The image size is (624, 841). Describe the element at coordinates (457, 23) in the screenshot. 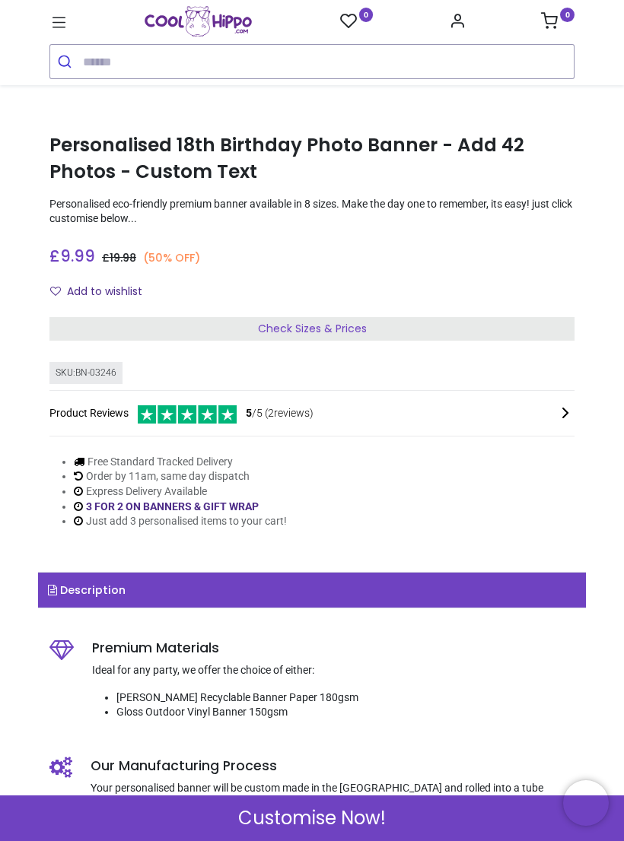

I see `a: Account Info` at that location.